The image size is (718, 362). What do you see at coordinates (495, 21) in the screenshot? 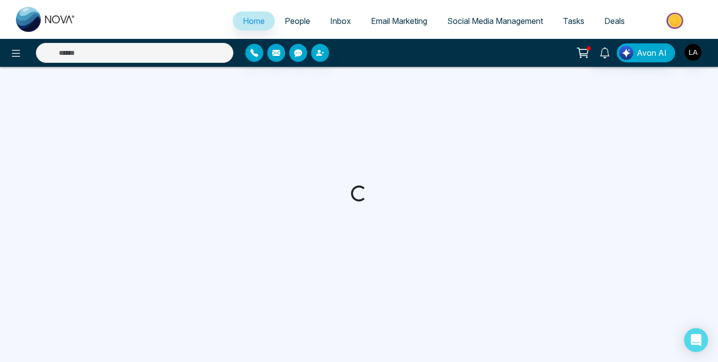
I see `a: Social Media Management` at bounding box center [495, 21].